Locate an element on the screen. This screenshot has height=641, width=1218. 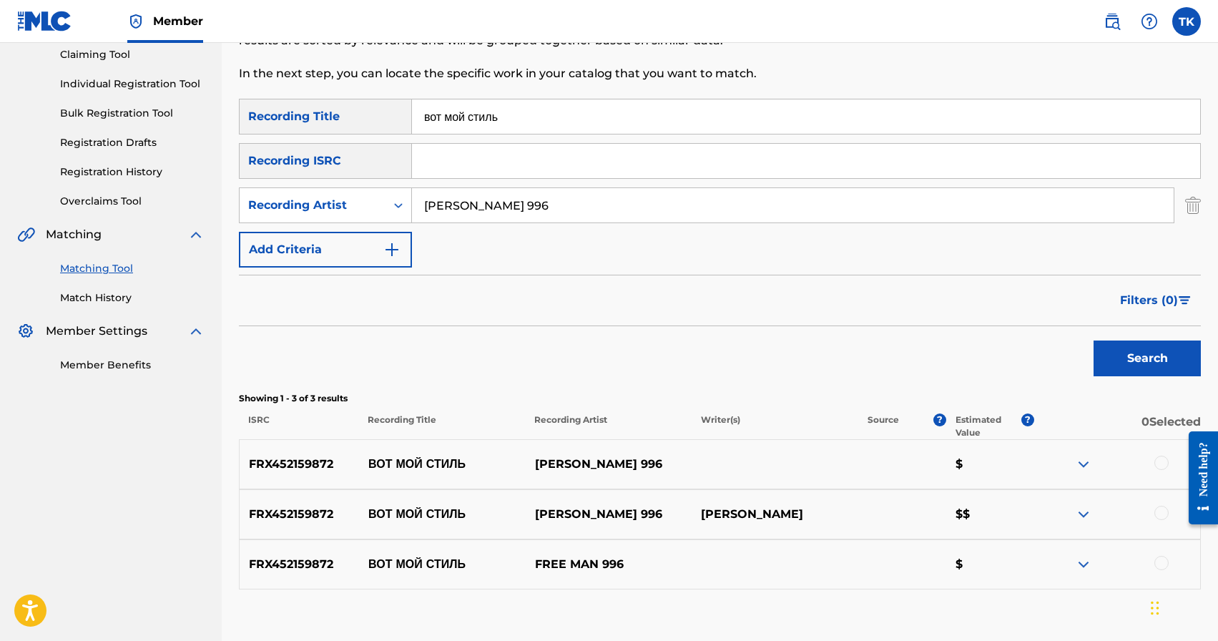
div: Need help? is located at coordinates (25, 49).